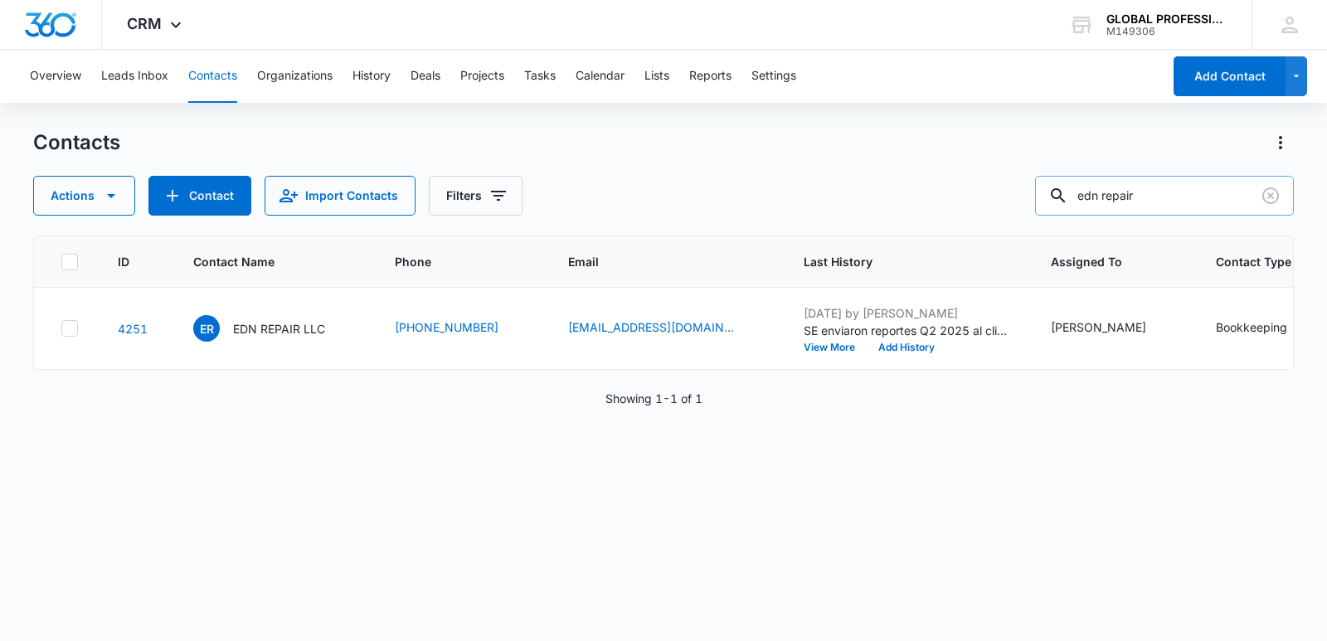 This screenshot has height=641, width=1327. What do you see at coordinates (908, 330) in the screenshot?
I see `p: SE enviaron reportes Q2 2025 al cliente con copia al Supervisor y Digitador.` at bounding box center [908, 330].